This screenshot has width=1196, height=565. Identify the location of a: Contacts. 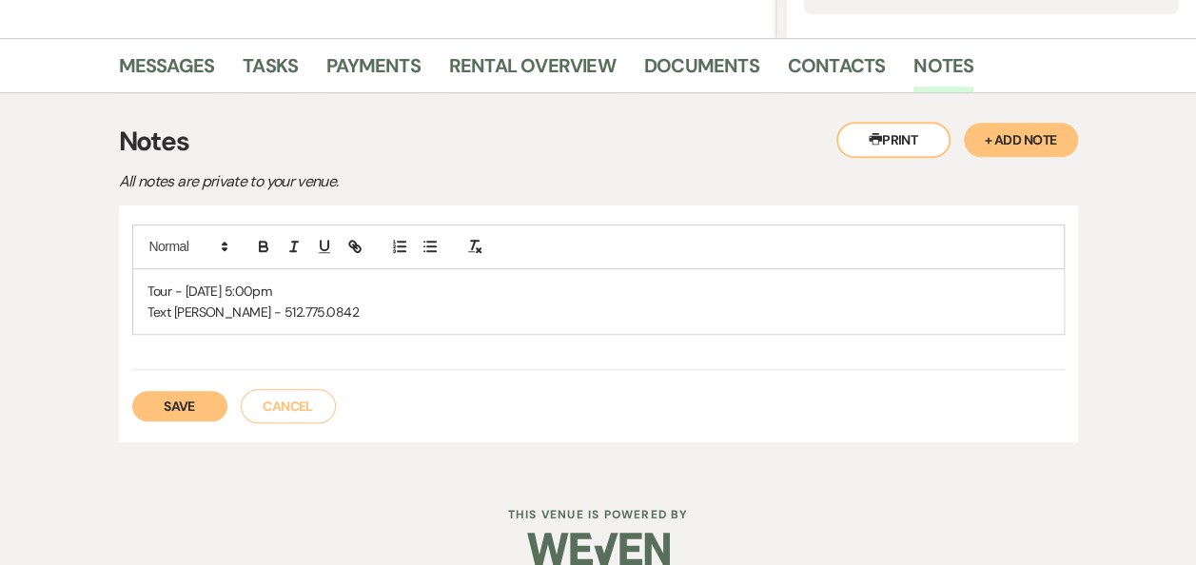
(836, 71).